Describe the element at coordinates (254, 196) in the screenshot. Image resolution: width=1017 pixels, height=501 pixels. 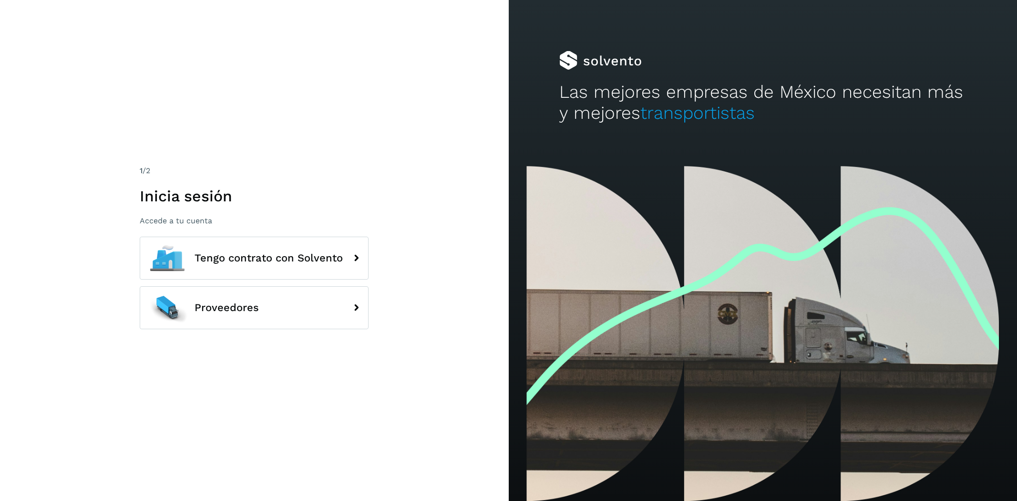
I see `h1: Inicia sesión` at that location.